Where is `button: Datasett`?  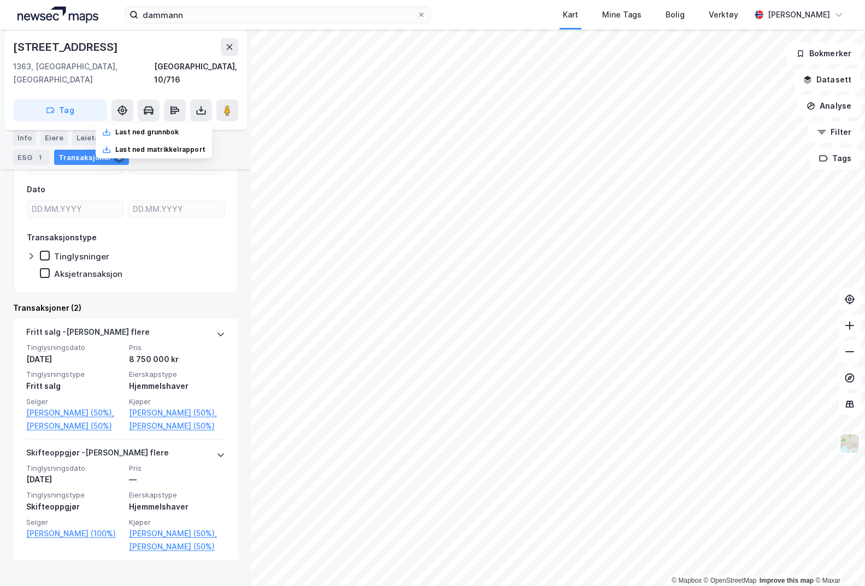
button: Datasett is located at coordinates (827, 80).